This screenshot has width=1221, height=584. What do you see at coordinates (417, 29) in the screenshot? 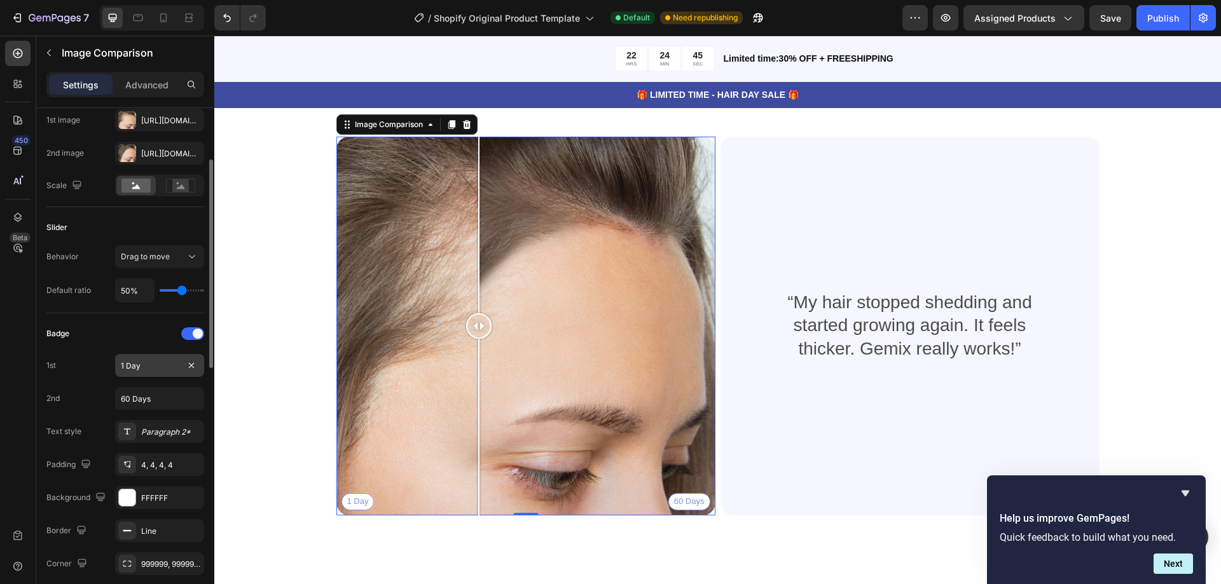
I see `p: HRS` at bounding box center [417, 29].